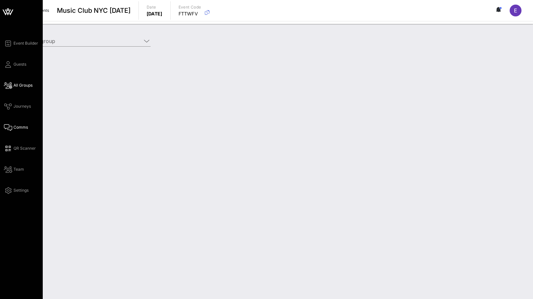 Image resolution: width=533 pixels, height=299 pixels. I want to click on a: Guests, so click(15, 64).